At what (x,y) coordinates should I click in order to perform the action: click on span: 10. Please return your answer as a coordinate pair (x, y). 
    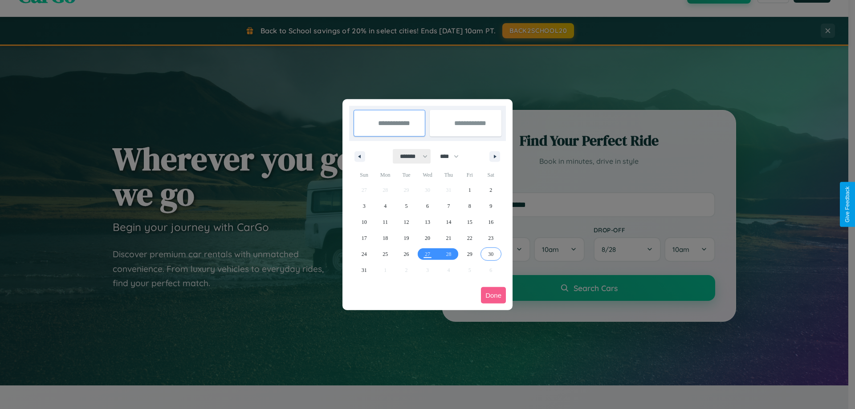
    Looking at the image, I should click on (364, 222).